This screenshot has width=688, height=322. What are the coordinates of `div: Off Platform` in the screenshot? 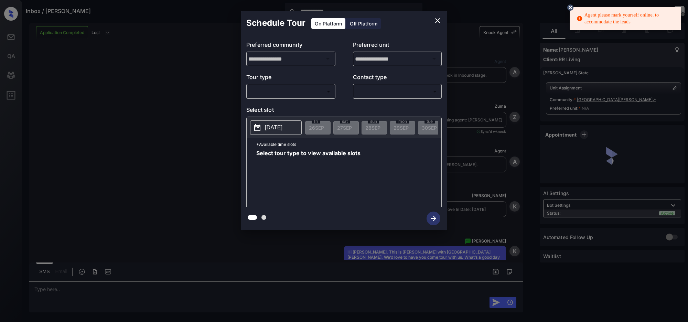 It's located at (364, 23).